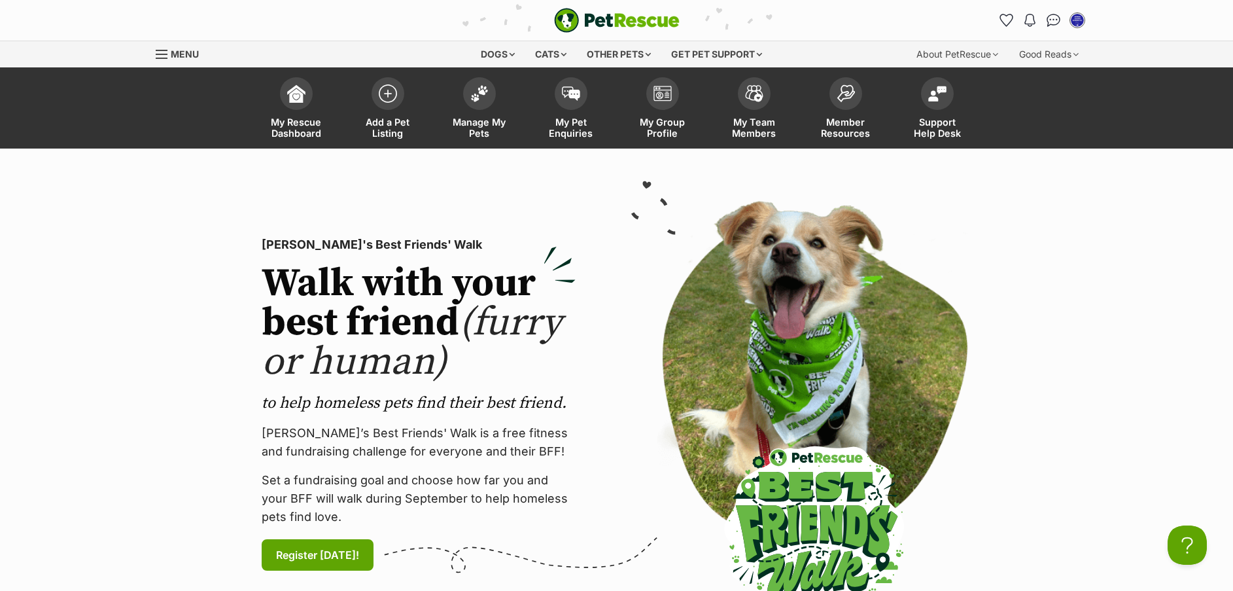 This screenshot has width=1233, height=591. I want to click on a: Menu, so click(182, 53).